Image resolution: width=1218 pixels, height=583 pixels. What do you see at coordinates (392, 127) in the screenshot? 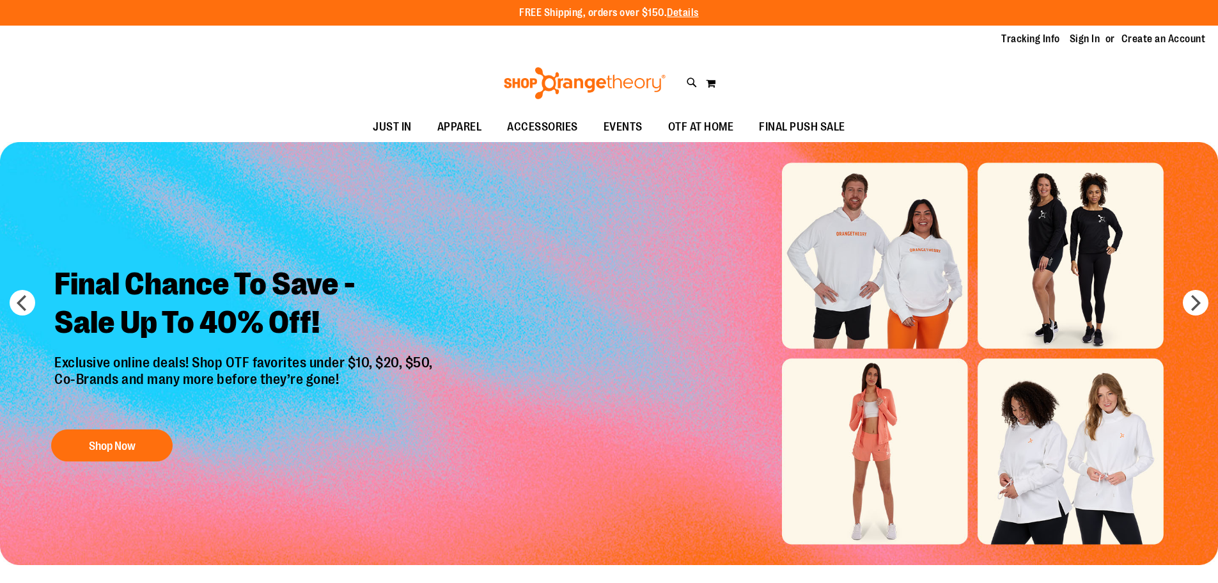
I see `span: JUST IN` at bounding box center [392, 127].